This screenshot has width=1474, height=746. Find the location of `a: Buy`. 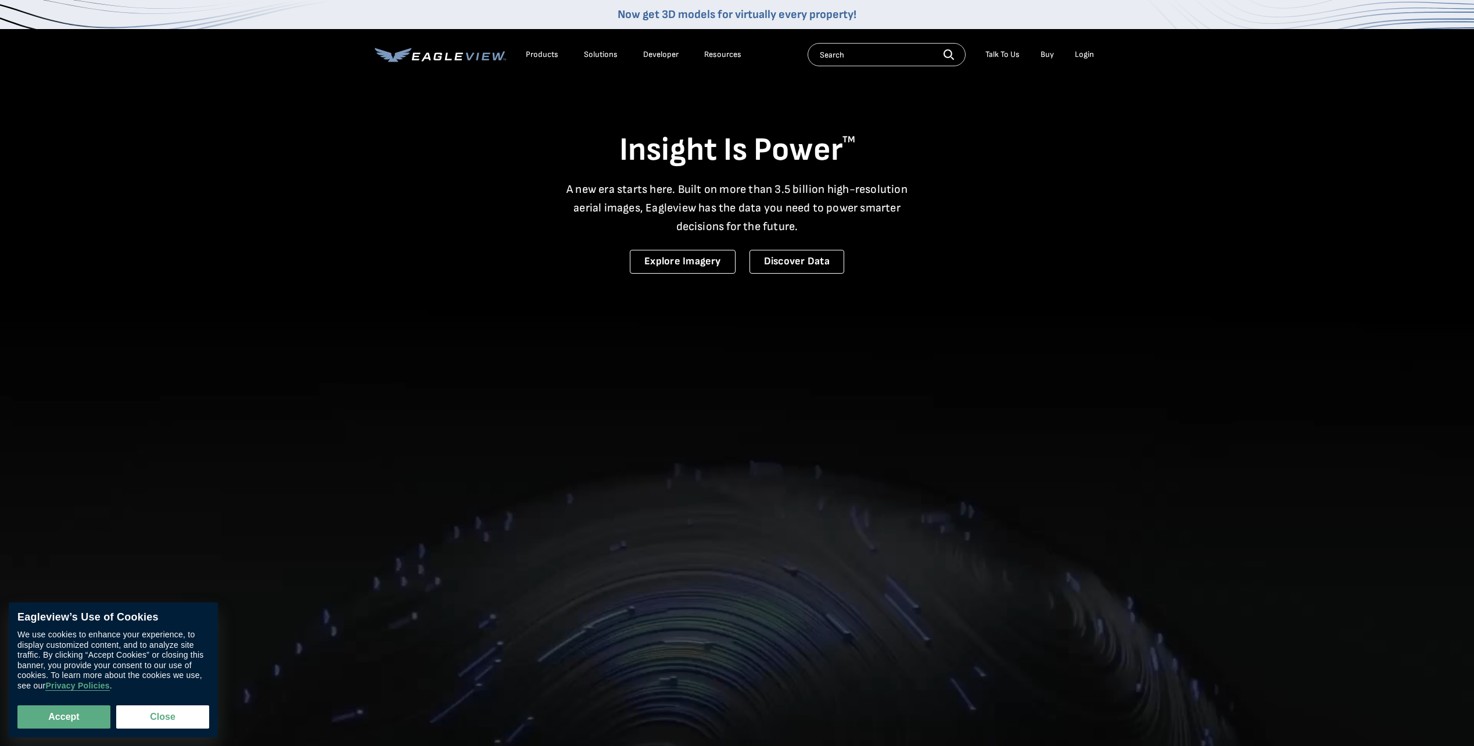

a: Buy is located at coordinates (1047, 55).